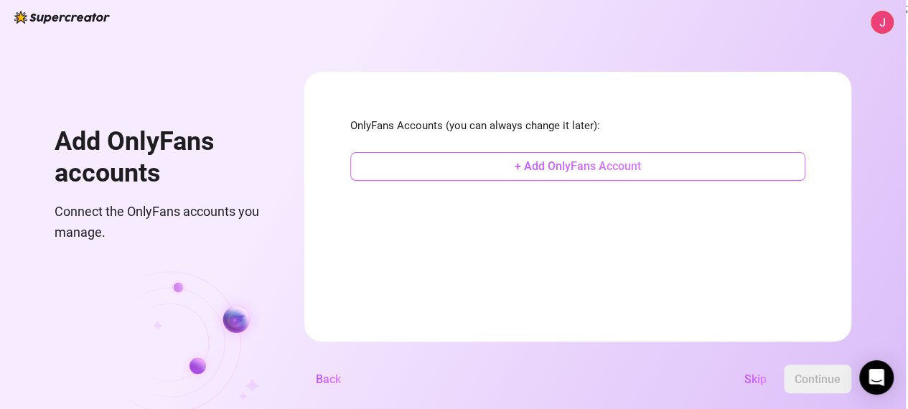 This screenshot has width=908, height=409. I want to click on button: Skip, so click(755, 379).